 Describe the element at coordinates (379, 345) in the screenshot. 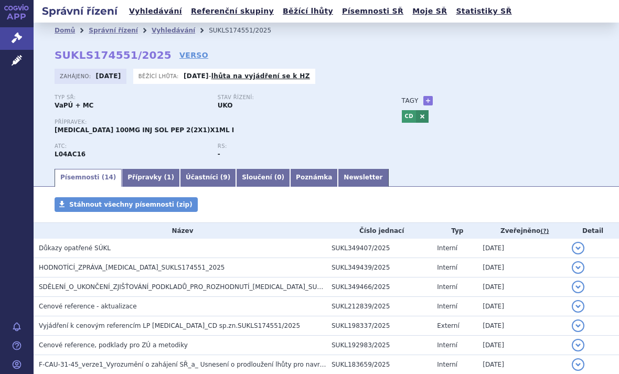

I see `td: SUKL192983/2025` at that location.